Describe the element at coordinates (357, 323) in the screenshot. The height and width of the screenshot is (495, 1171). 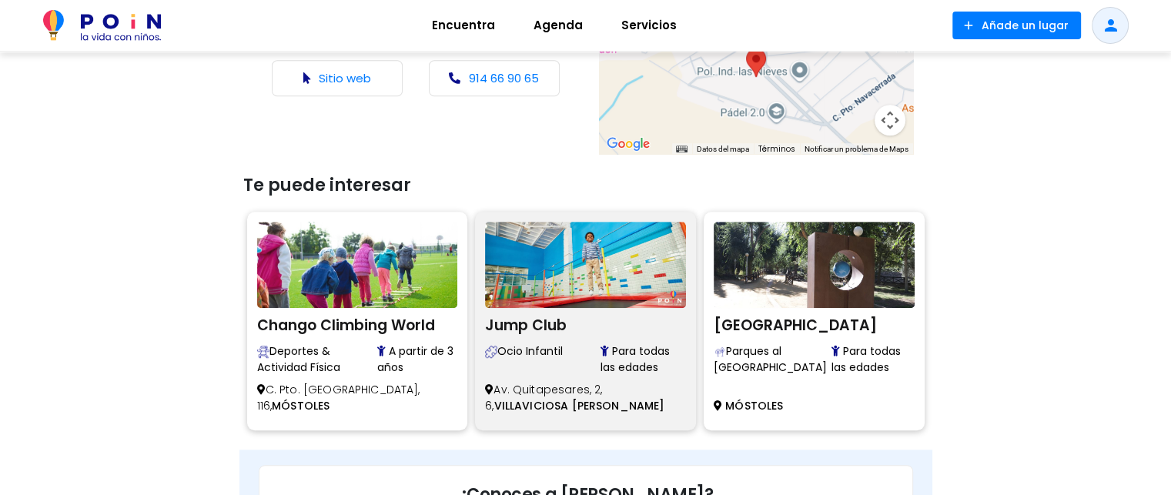
I see `h2: Chango Climbing World` at that location.